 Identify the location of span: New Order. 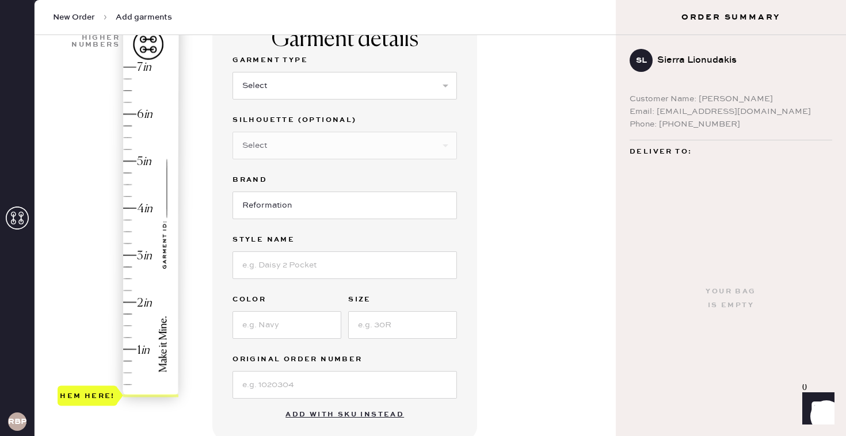
(74, 17).